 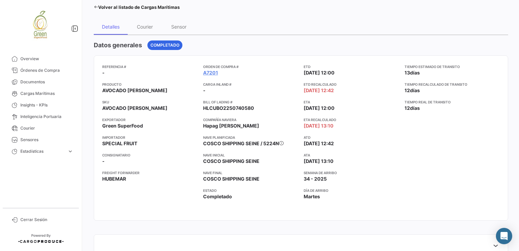 What do you see at coordinates (70, 151) in the screenshot?
I see `span: expand_more` at bounding box center [70, 151].